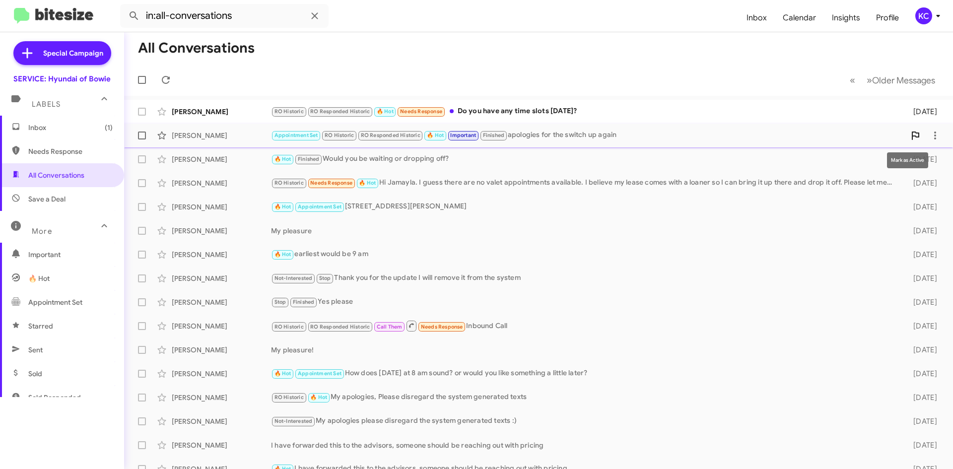 This screenshot has height=469, width=953. What do you see at coordinates (62, 53) in the screenshot?
I see `a: Special Campaign` at bounding box center [62, 53].